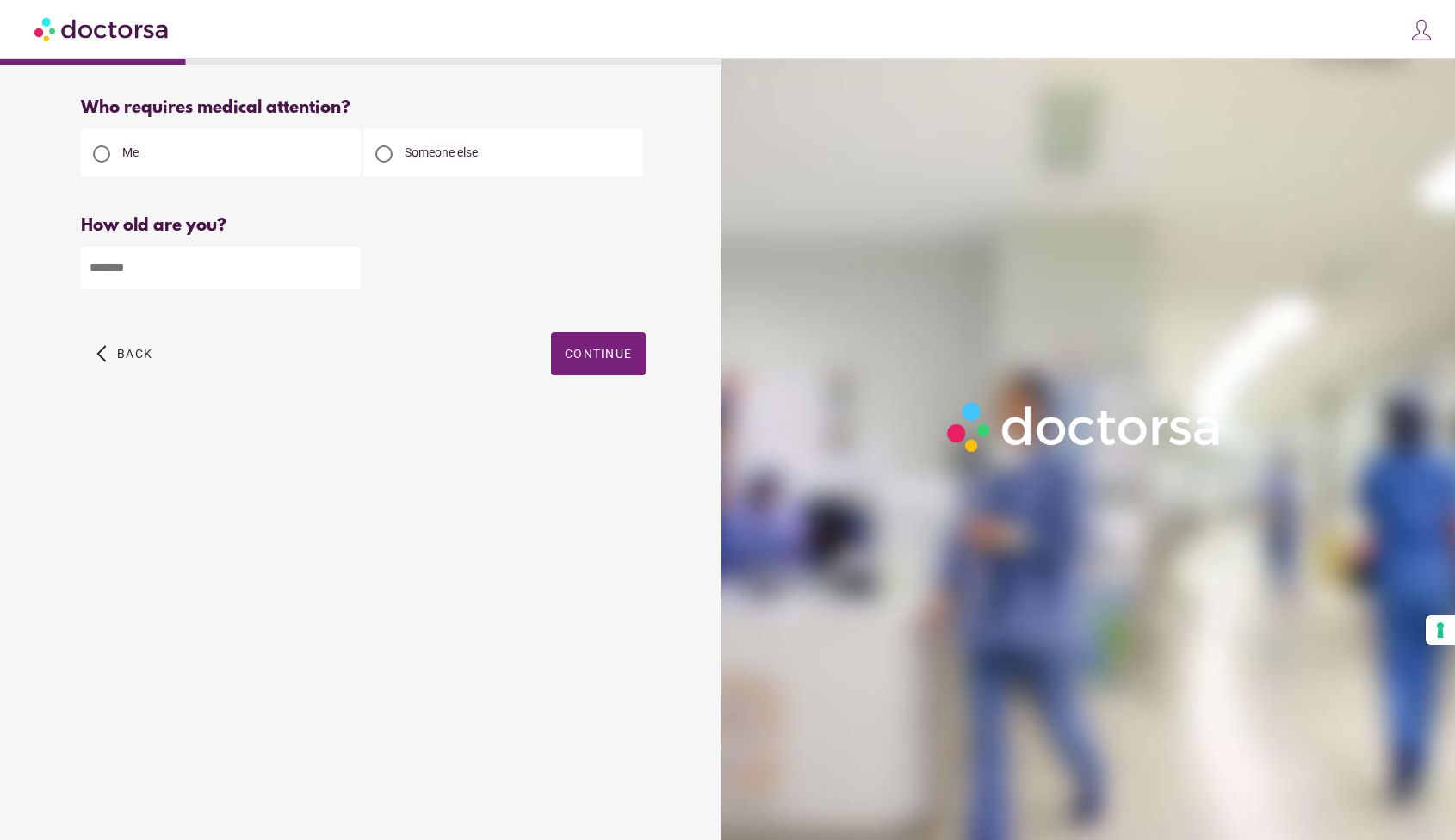 This screenshot has width=1455, height=840. I want to click on div: How old are you?, so click(363, 225).